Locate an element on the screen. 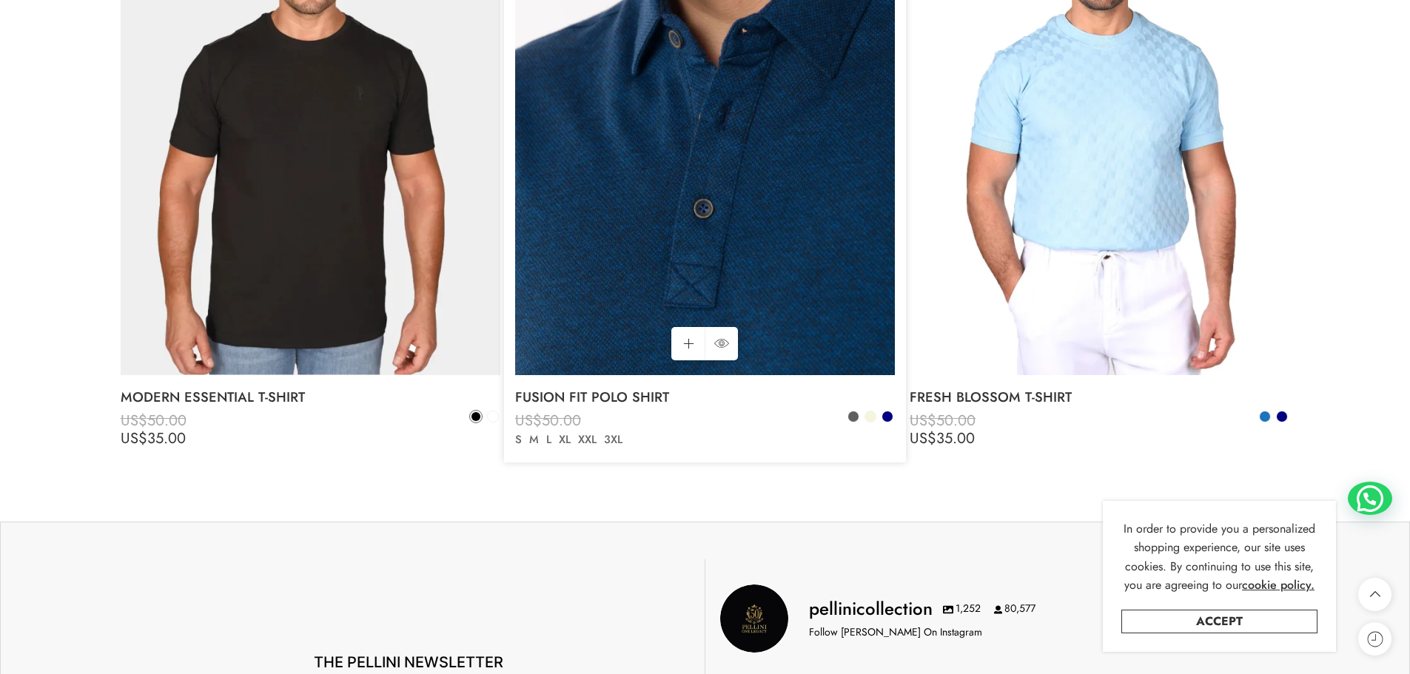 The height and width of the screenshot is (674, 1410). a: Anthracite is located at coordinates (853, 417).